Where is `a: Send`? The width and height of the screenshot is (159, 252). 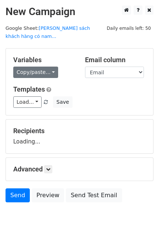 a: Send is located at coordinates (18, 195).